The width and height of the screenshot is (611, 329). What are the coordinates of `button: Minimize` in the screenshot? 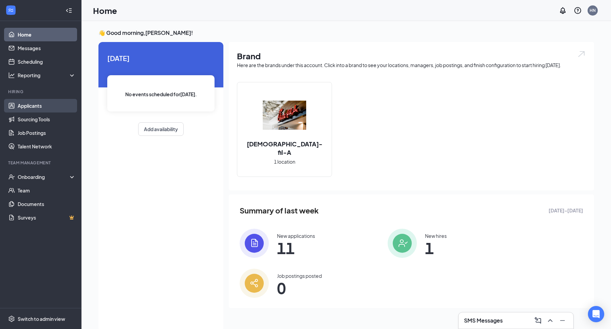 It's located at (562, 321).